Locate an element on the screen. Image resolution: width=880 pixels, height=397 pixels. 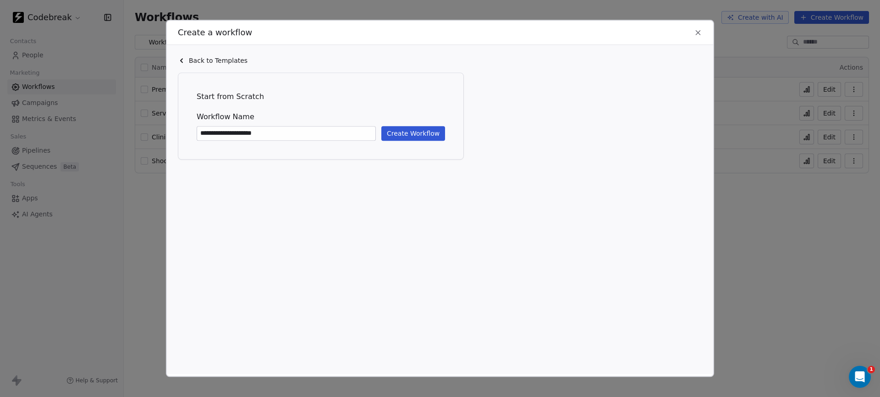
span: Back to Templates is located at coordinates (218, 61).